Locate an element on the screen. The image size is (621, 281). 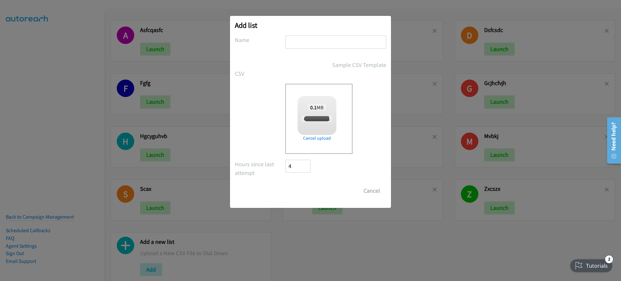
span: report1756255525749.csv is located at coordinates (325, 119).